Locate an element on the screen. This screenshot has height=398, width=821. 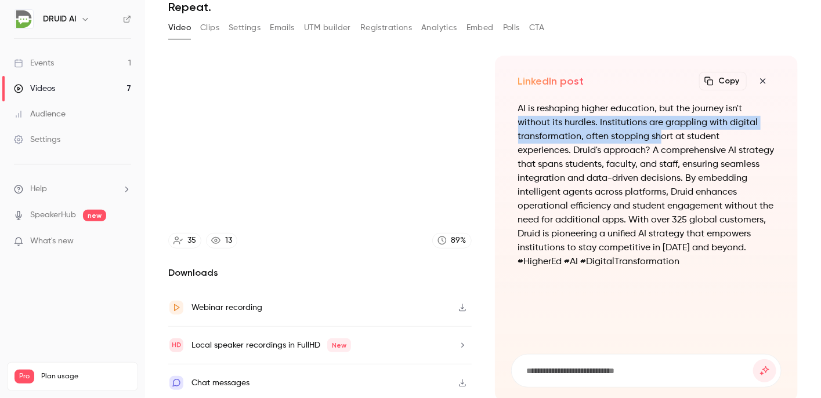
a: 89% is located at coordinates (452, 241).